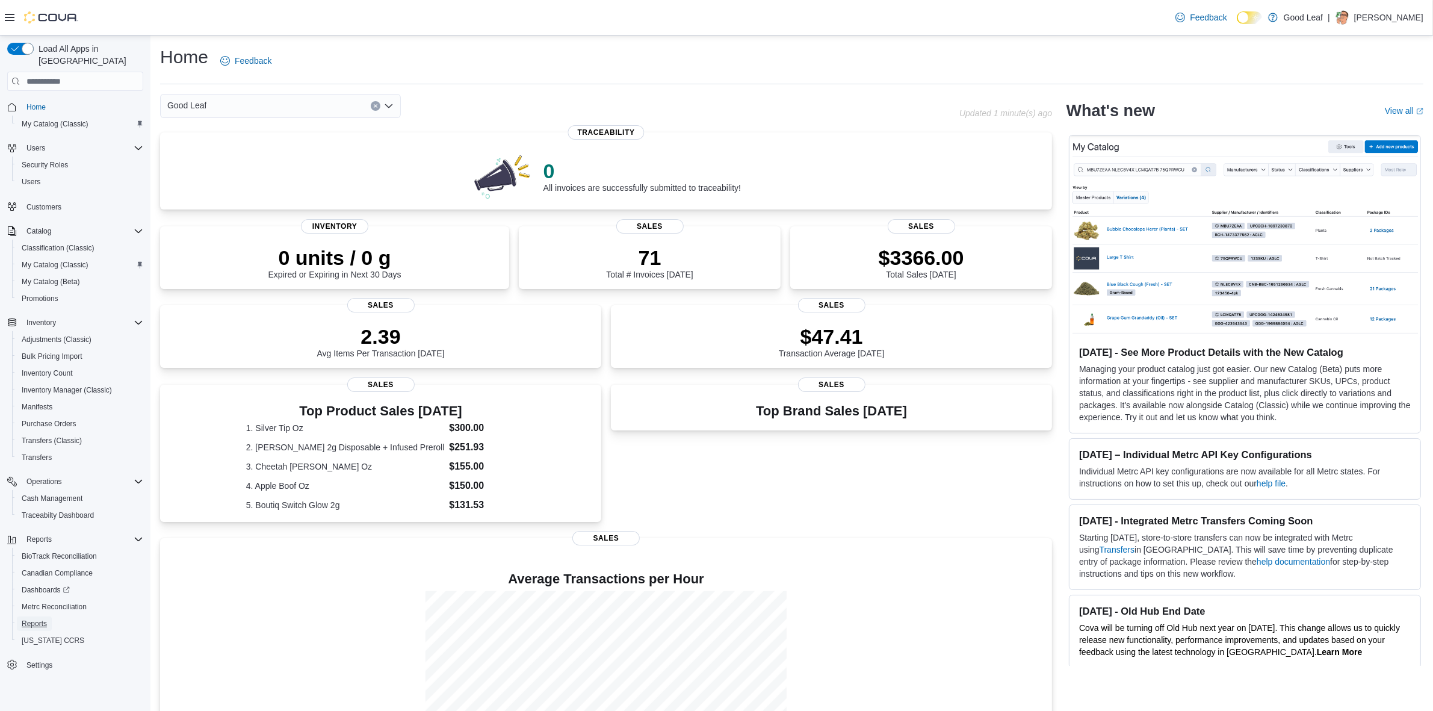 Image resolution: width=1433 pixels, height=711 pixels. What do you see at coordinates (1342, 17) in the screenshot?
I see `div: Kody Hill` at bounding box center [1342, 17].